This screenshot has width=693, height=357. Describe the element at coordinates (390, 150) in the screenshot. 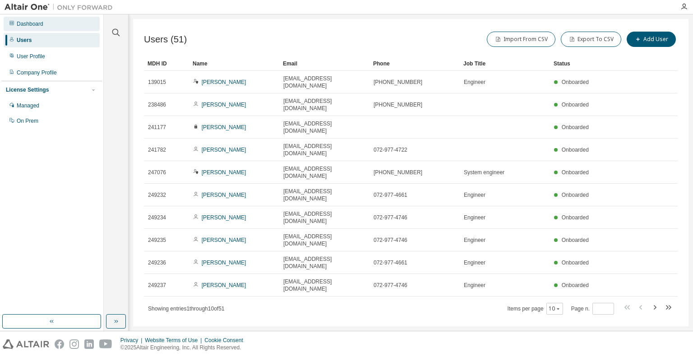

I see `span: 072-977-4722` at that location.